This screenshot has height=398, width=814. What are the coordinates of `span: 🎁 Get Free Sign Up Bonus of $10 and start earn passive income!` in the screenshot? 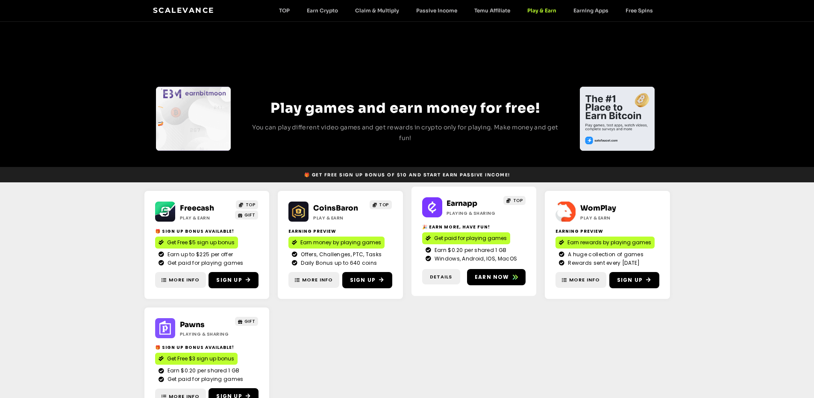 It's located at (407, 175).